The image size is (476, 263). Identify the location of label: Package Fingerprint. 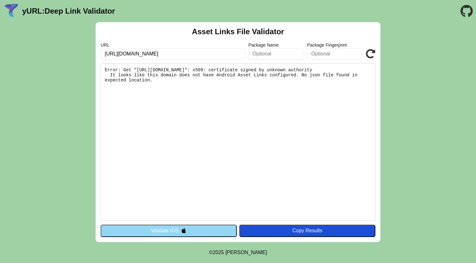
(334, 45).